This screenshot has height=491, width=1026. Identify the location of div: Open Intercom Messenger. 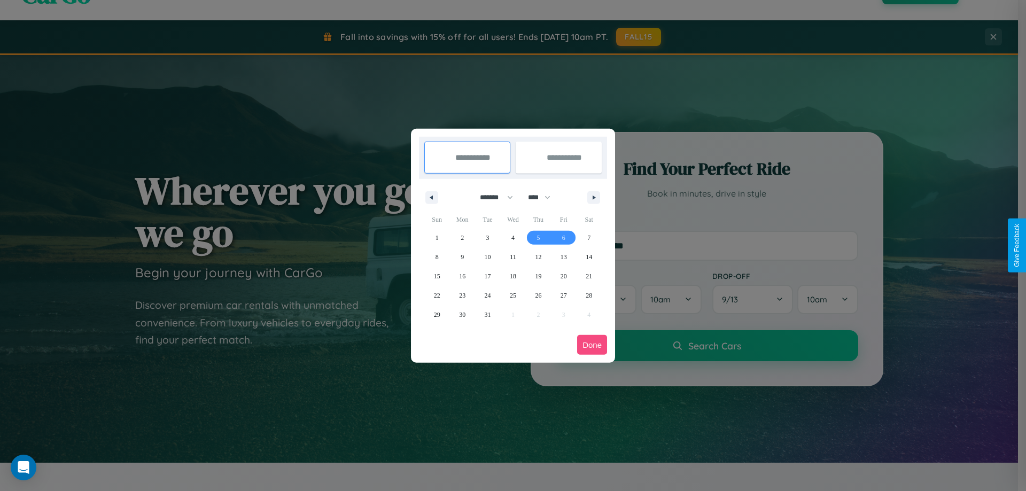
(24, 468).